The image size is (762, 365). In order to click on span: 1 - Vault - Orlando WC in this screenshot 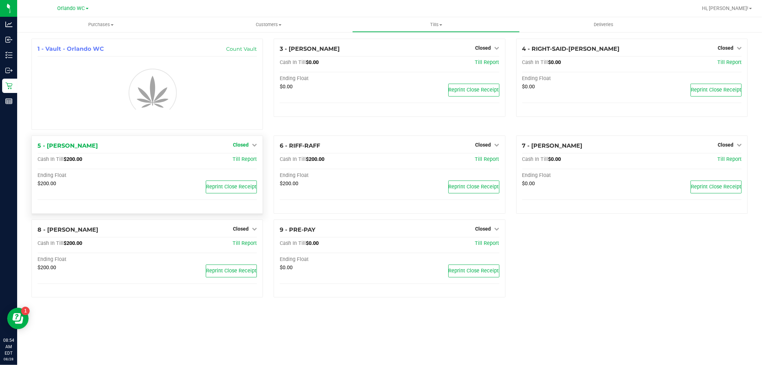, I will do `click(71, 49)`.